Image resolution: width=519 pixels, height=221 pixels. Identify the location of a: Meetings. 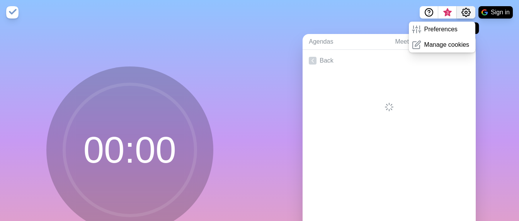
(432, 42).